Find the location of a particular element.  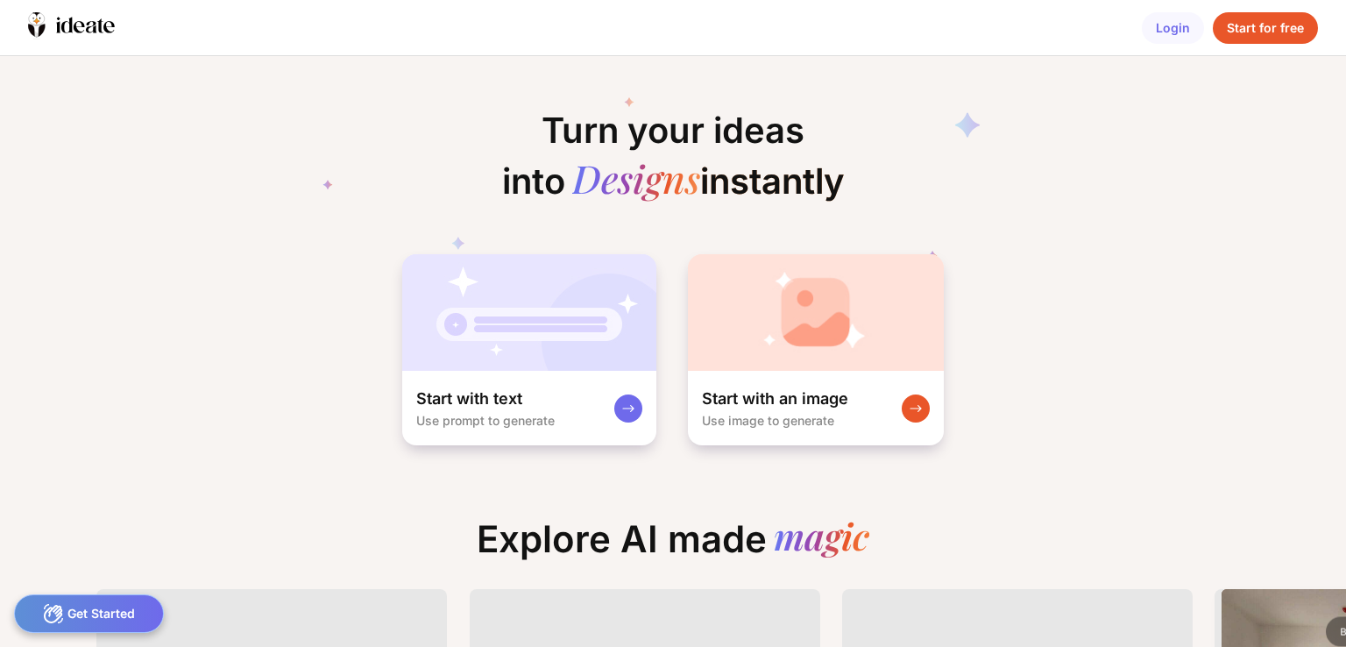

div: Start for free is located at coordinates (1266, 28).